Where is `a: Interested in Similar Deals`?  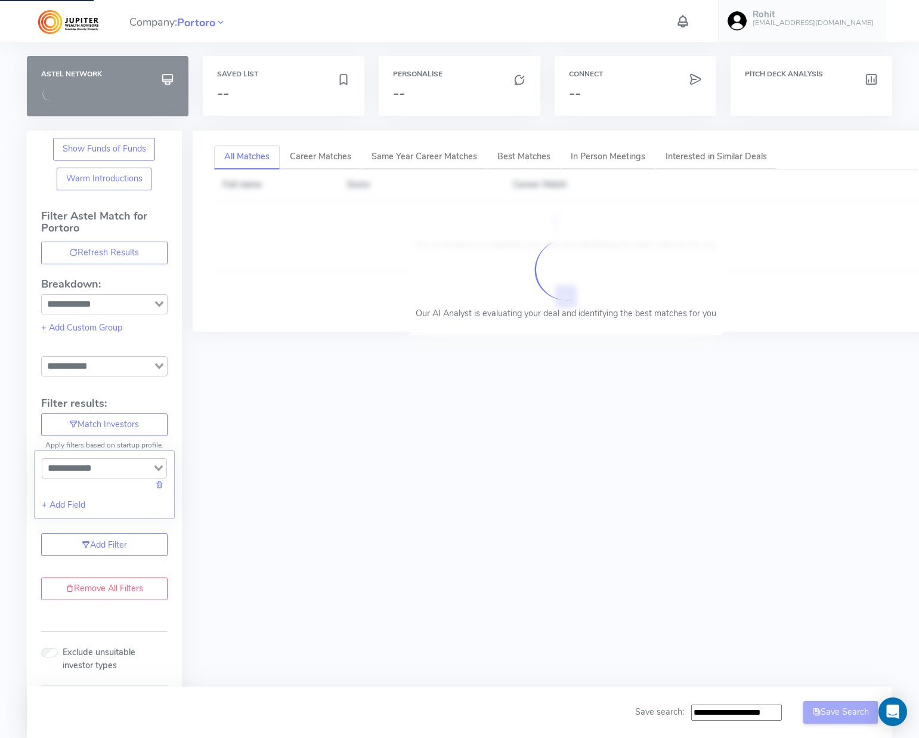
a: Interested in Similar Deals is located at coordinates (716, 157).